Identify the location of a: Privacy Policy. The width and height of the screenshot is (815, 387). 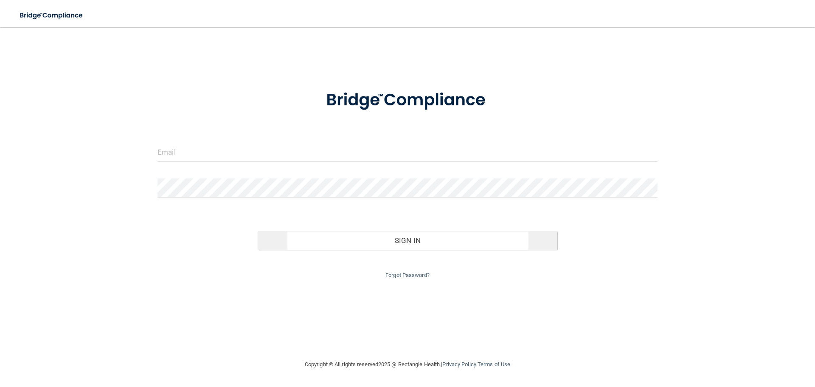
(459, 364).